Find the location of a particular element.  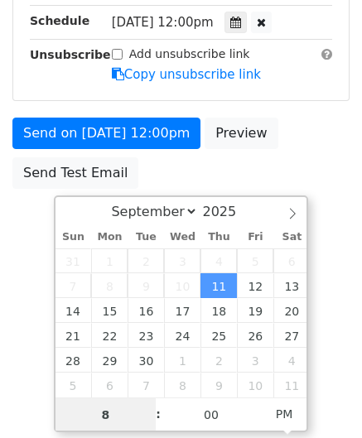

span: September 5, 2025 is located at coordinates (255, 261).